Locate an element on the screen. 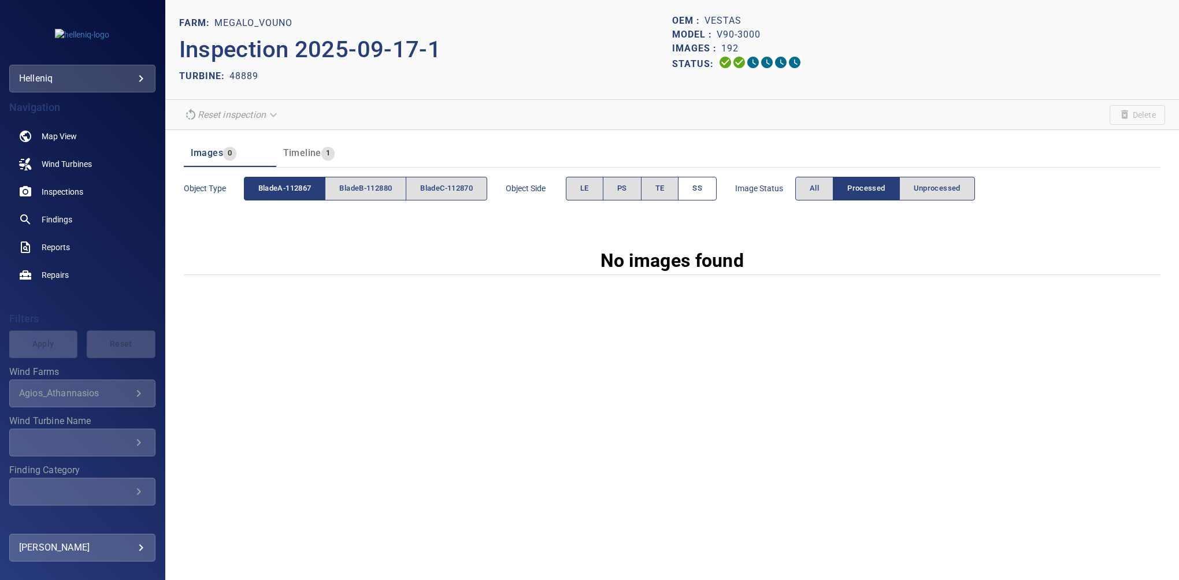 The width and height of the screenshot is (1179, 580). span: Map View is located at coordinates (59, 136).